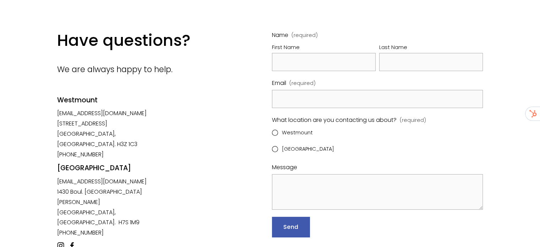 The width and height of the screenshot is (540, 247). I want to click on div: Last Name, so click(431, 48).